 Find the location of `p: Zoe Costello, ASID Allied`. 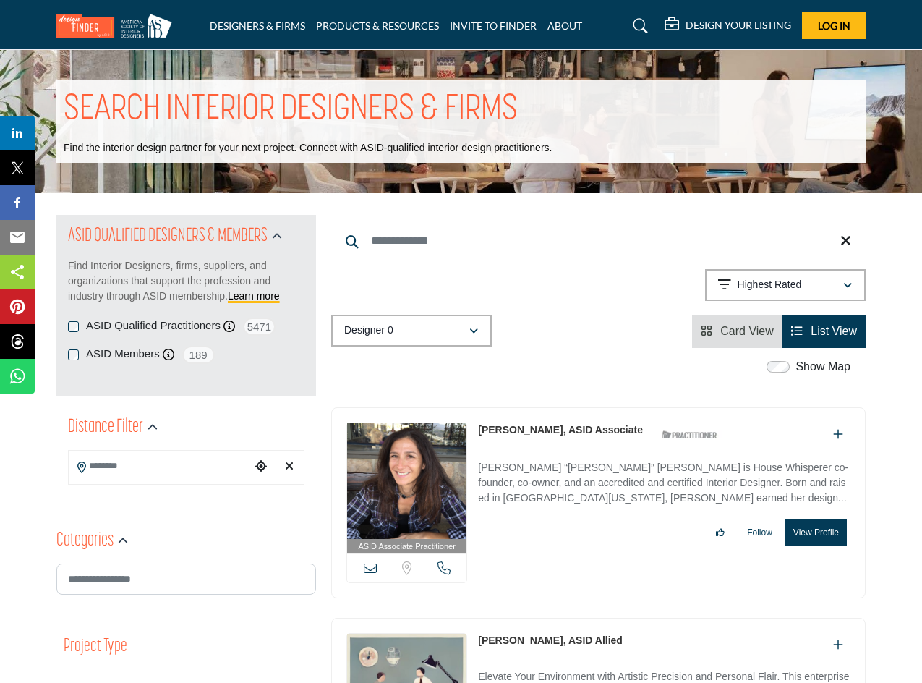

p: Zoe Costello, ASID Allied is located at coordinates (551, 640).